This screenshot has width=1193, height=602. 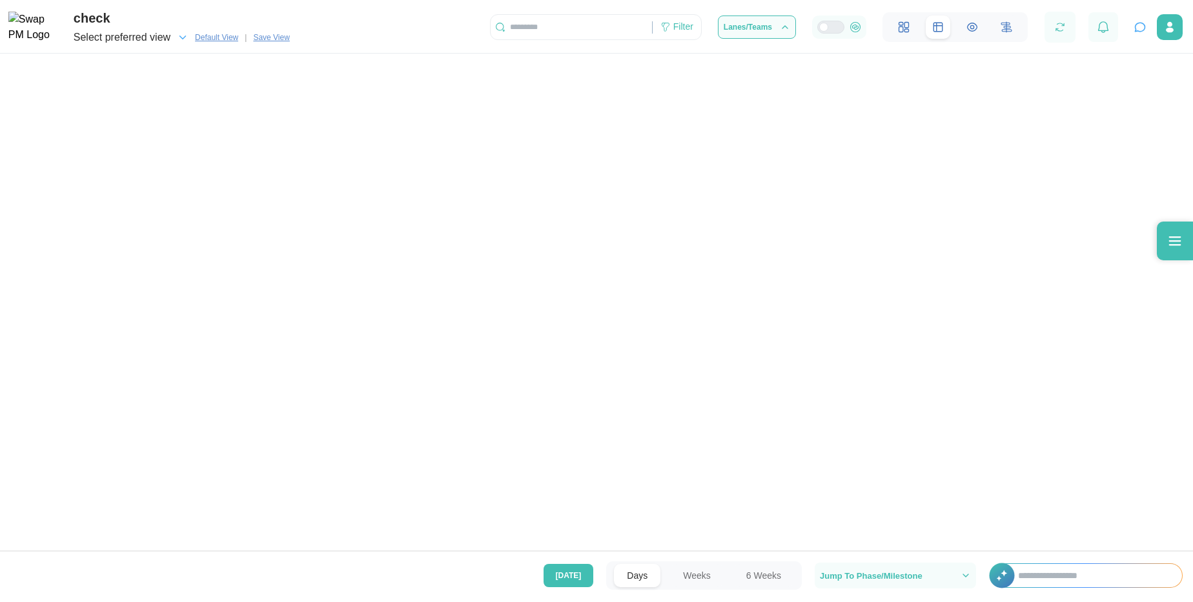 I want to click on span: Default View, so click(x=216, y=37).